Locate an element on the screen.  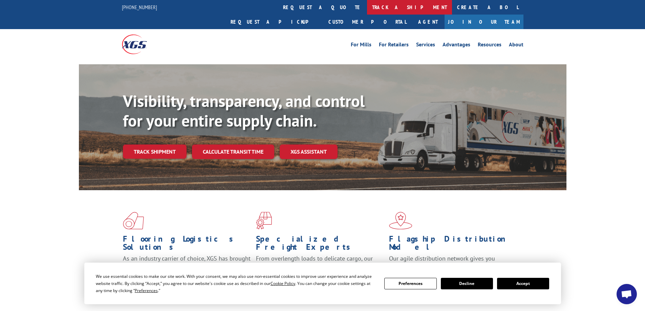
a: Services is located at coordinates (426, 46).